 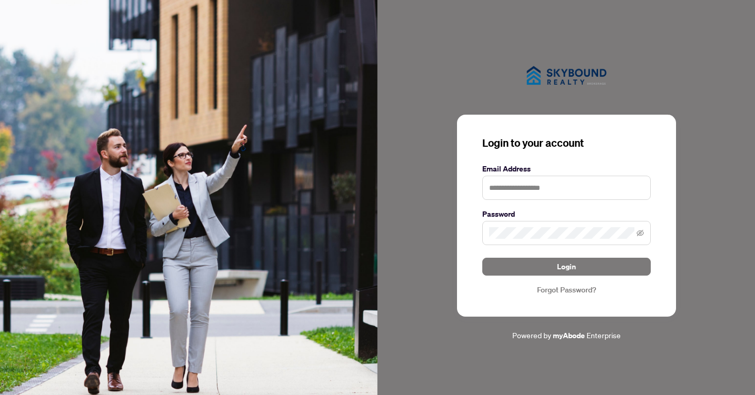 What do you see at coordinates (532, 335) in the screenshot?
I see `span: Powered by` at bounding box center [532, 335].